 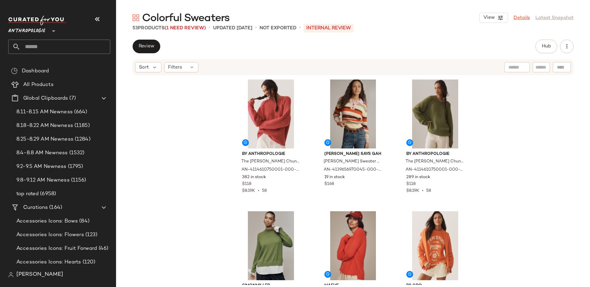 I want to click on span: (1 Need Review), so click(x=185, y=28).